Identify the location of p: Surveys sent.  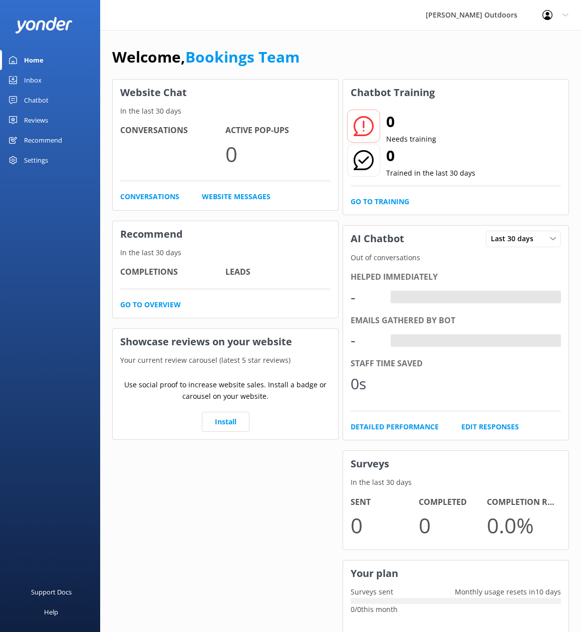
(371, 592).